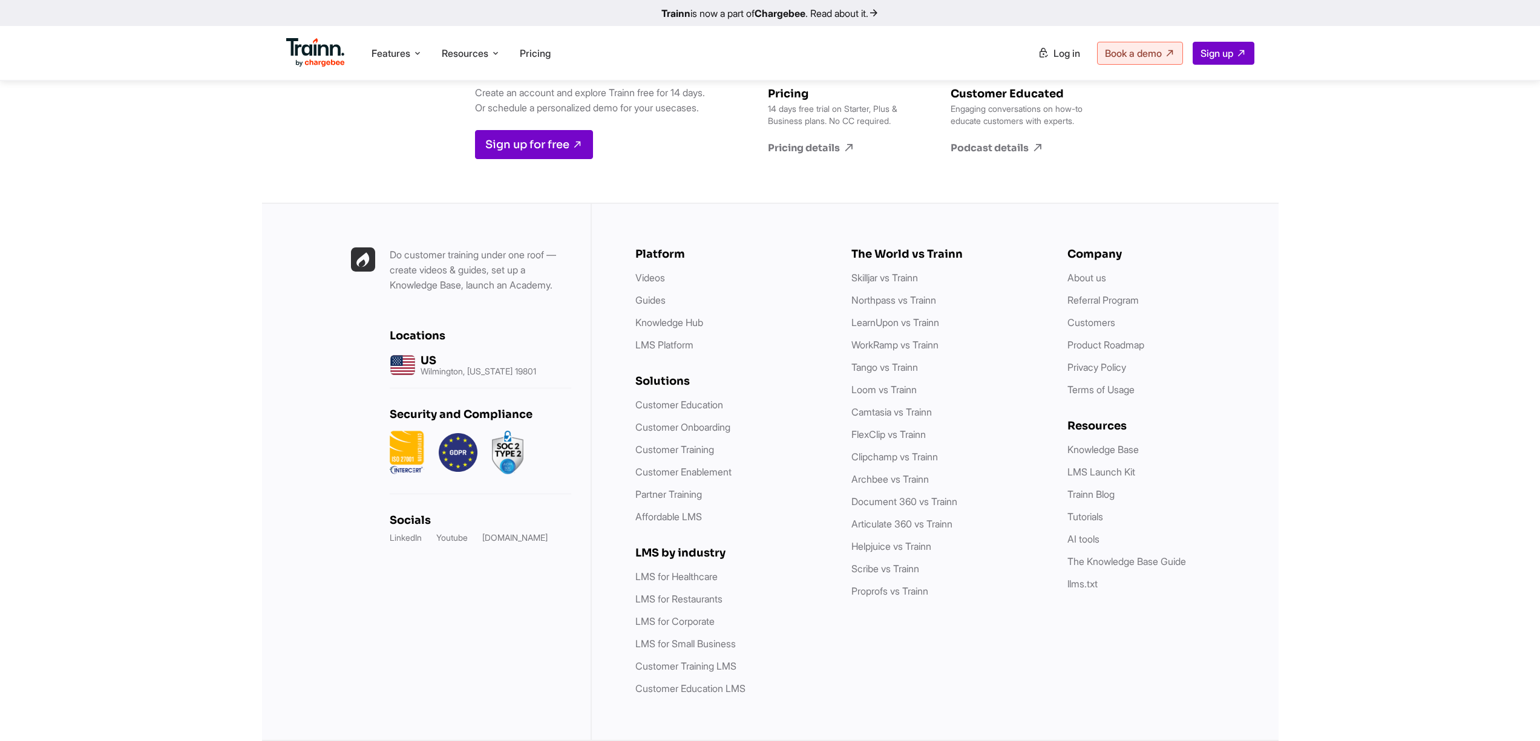 The height and width of the screenshot is (741, 1540). I want to click on h6: Locations, so click(481, 336).